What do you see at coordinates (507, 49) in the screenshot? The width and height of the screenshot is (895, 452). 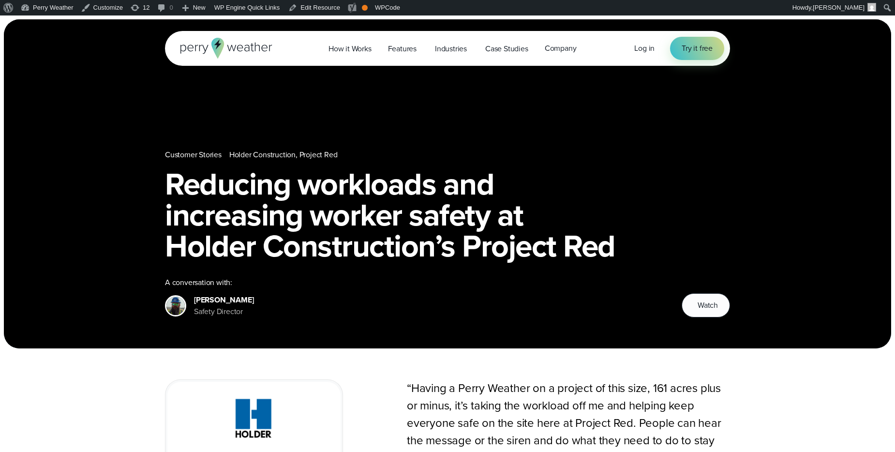 I see `span: Case Studies` at bounding box center [507, 49].